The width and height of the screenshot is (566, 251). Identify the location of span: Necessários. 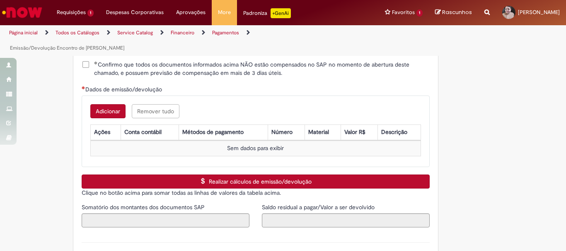
(83, 88).